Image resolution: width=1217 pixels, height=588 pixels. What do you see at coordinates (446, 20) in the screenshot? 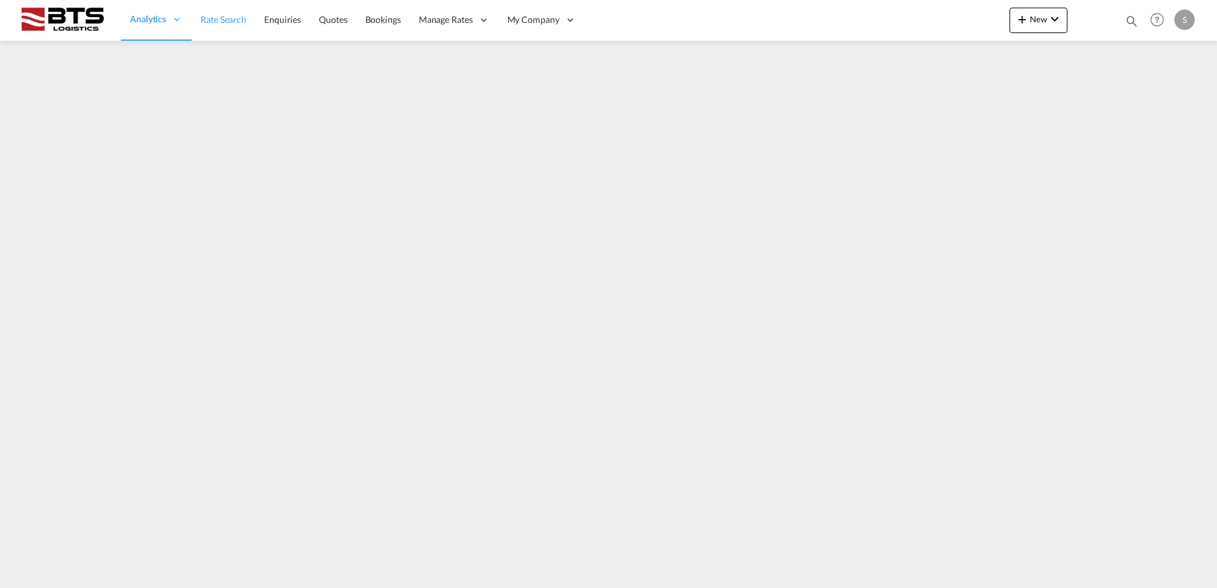
I see `span: Manage Rates` at bounding box center [446, 20].